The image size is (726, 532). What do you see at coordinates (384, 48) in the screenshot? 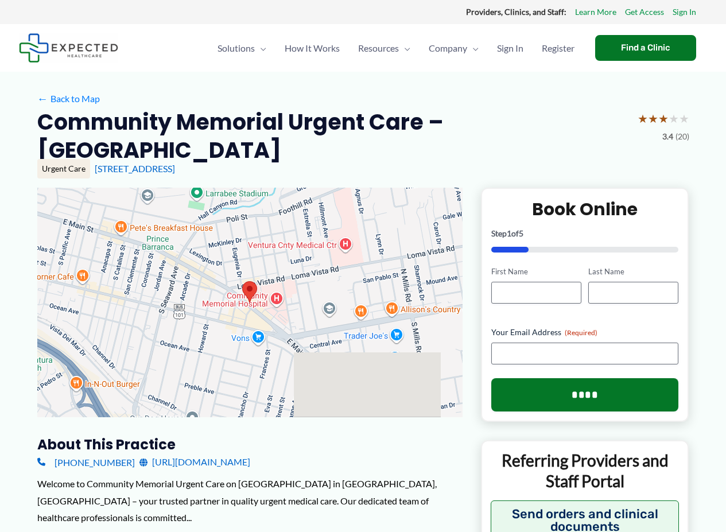
I see `a: ResourcesMenu Toggle` at bounding box center [384, 48].